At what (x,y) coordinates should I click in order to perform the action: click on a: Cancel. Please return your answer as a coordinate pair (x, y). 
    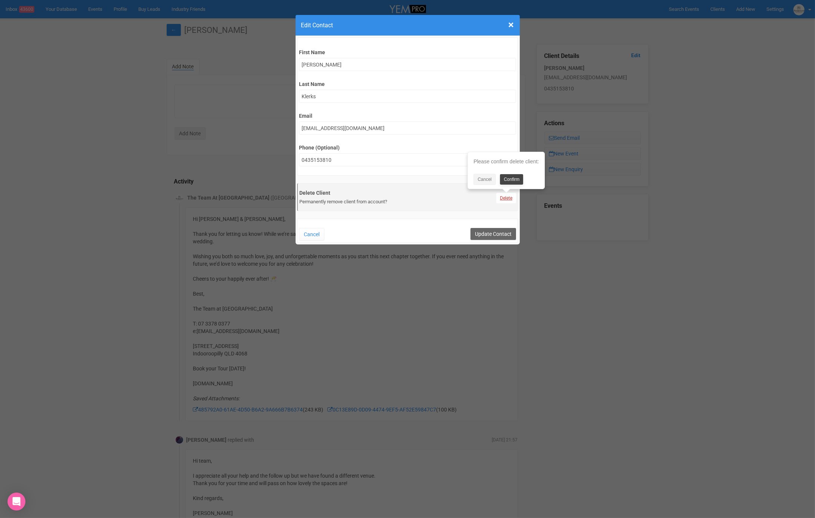
    Looking at the image, I should click on (484, 179).